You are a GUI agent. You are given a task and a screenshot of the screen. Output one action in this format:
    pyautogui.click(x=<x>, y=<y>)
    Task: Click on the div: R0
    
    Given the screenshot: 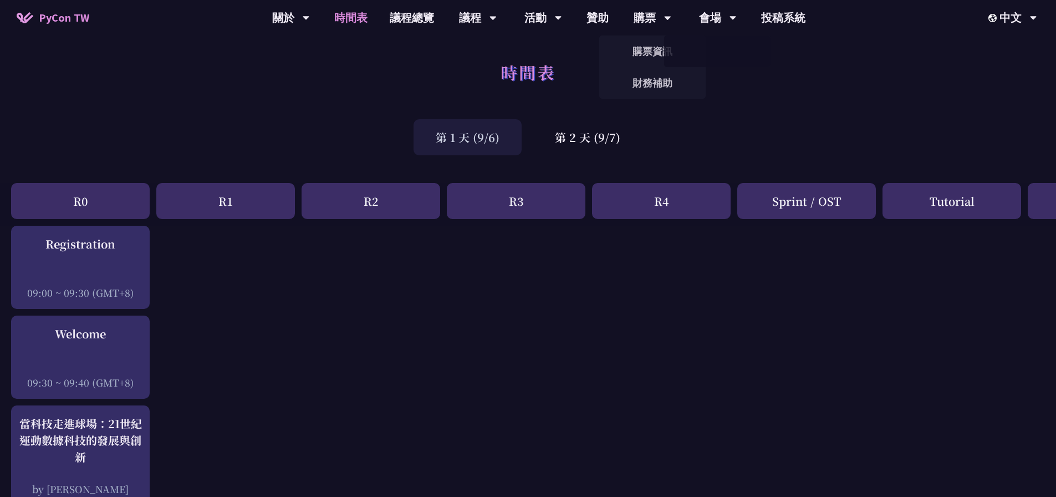 What is the action you would take?
    pyautogui.click(x=80, y=201)
    